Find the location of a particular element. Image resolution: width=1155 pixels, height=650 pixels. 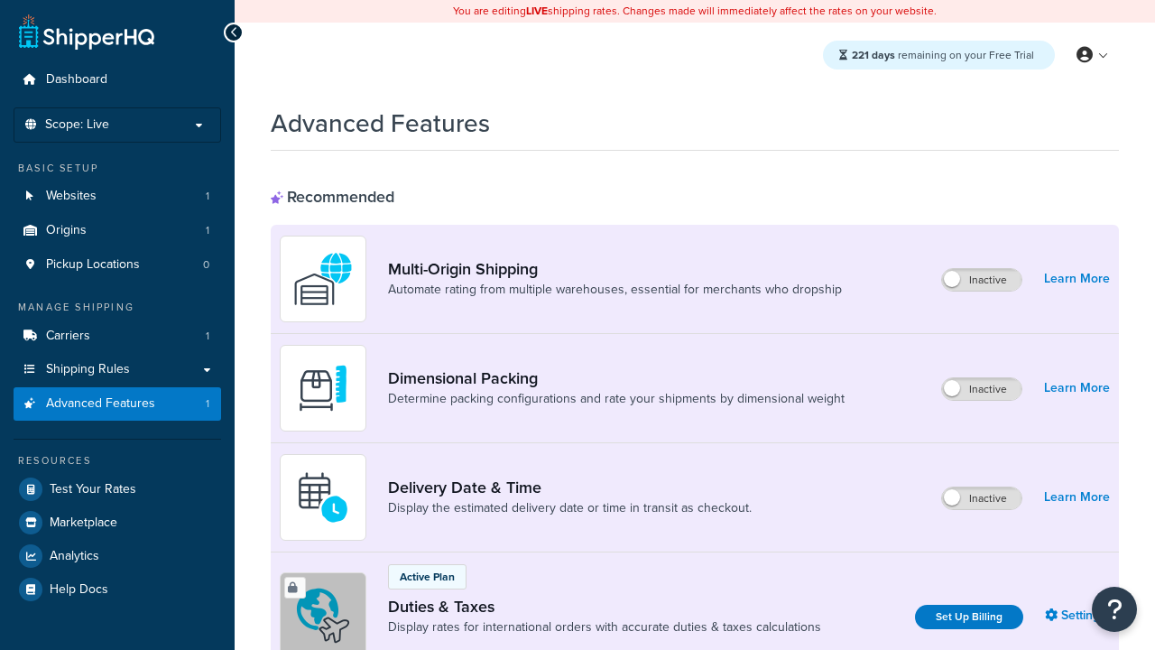

a: Duties & Taxes is located at coordinates (605, 606).